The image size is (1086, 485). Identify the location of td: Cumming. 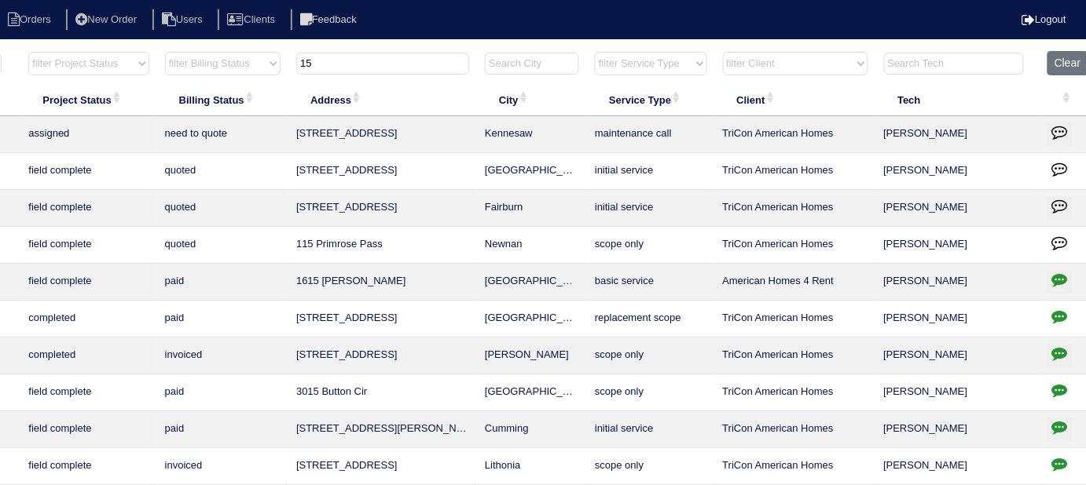
(532, 430).